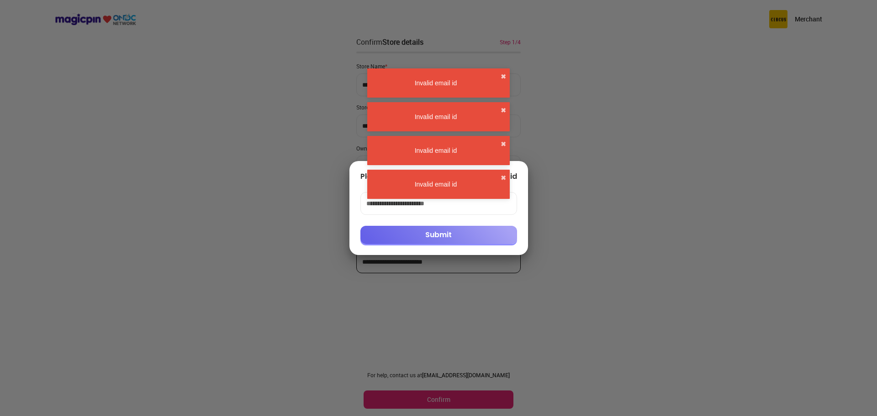 Image resolution: width=877 pixels, height=416 pixels. What do you see at coordinates (438, 177) in the screenshot?
I see `div: Please fill the magcipin employee email id` at bounding box center [438, 177].